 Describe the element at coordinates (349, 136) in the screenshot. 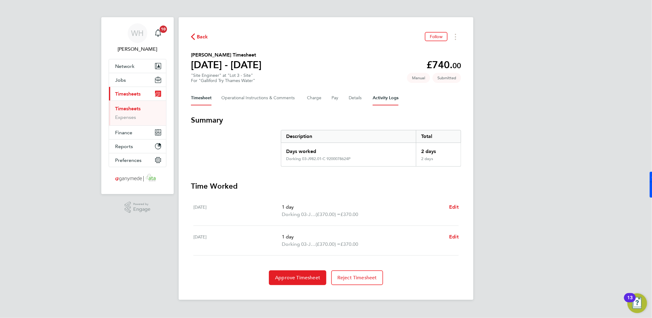

I see `div: Description` at that location.